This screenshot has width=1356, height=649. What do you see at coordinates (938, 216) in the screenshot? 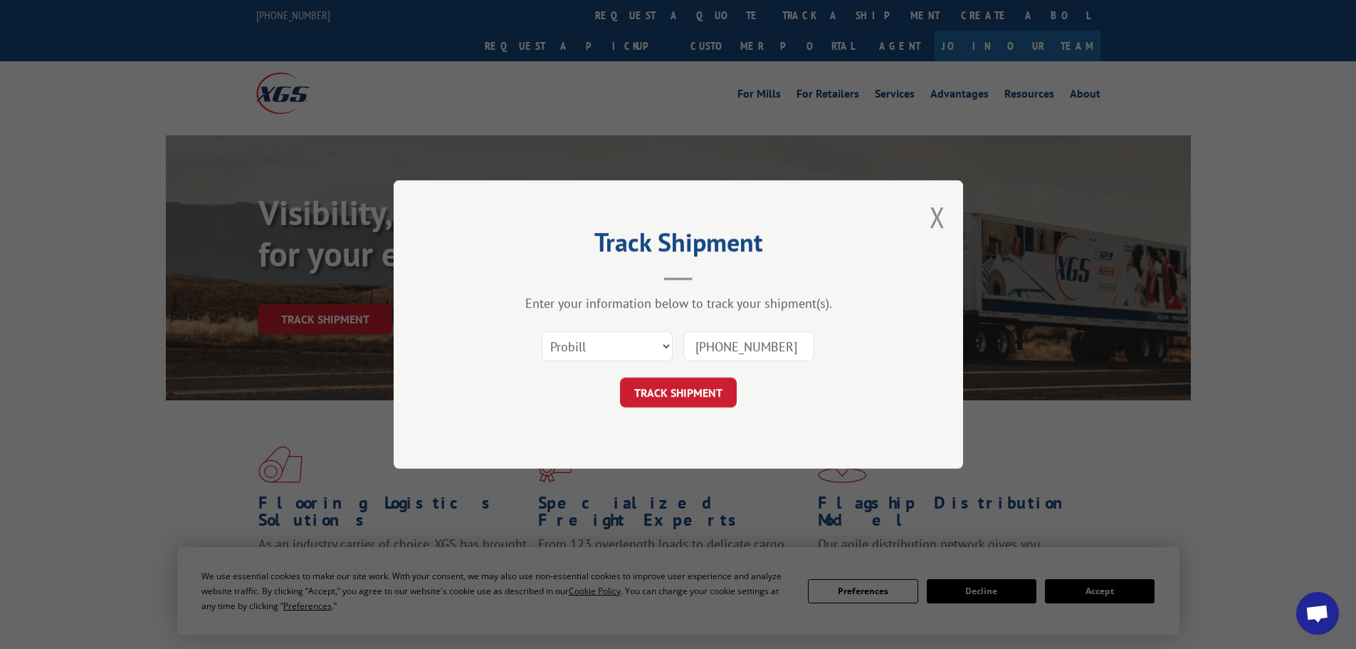
I see `button: Close modal` at bounding box center [938, 216].